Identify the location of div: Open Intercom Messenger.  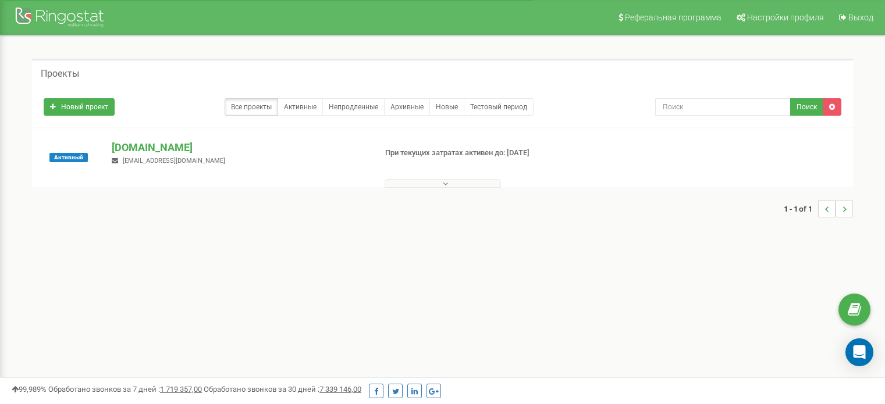
(859, 353).